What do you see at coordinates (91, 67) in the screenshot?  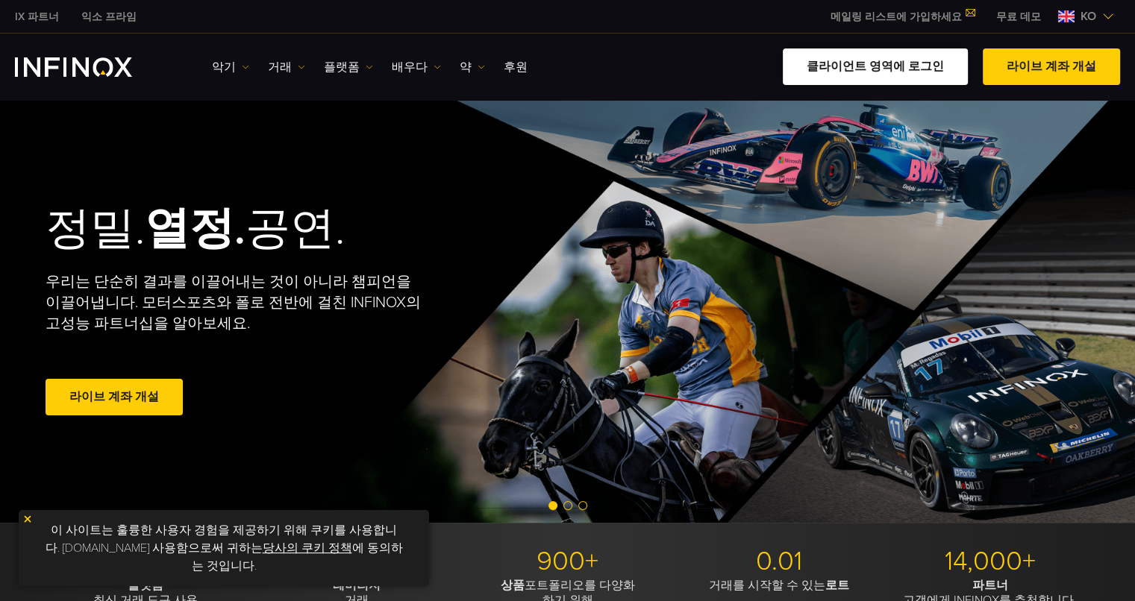 I see `a: INFINOX 로고` at bounding box center [91, 67].